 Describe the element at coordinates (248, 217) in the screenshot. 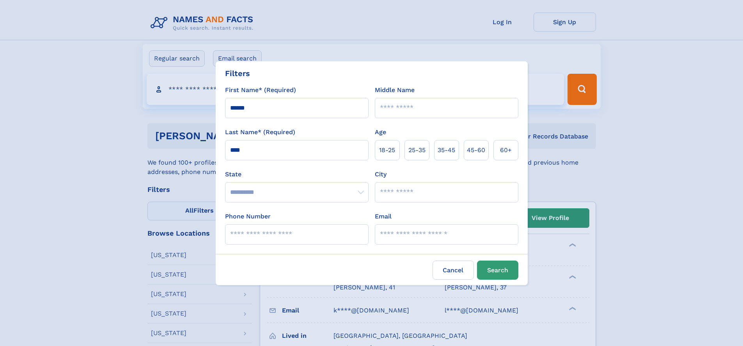

I see `label: Phone Number` at that location.